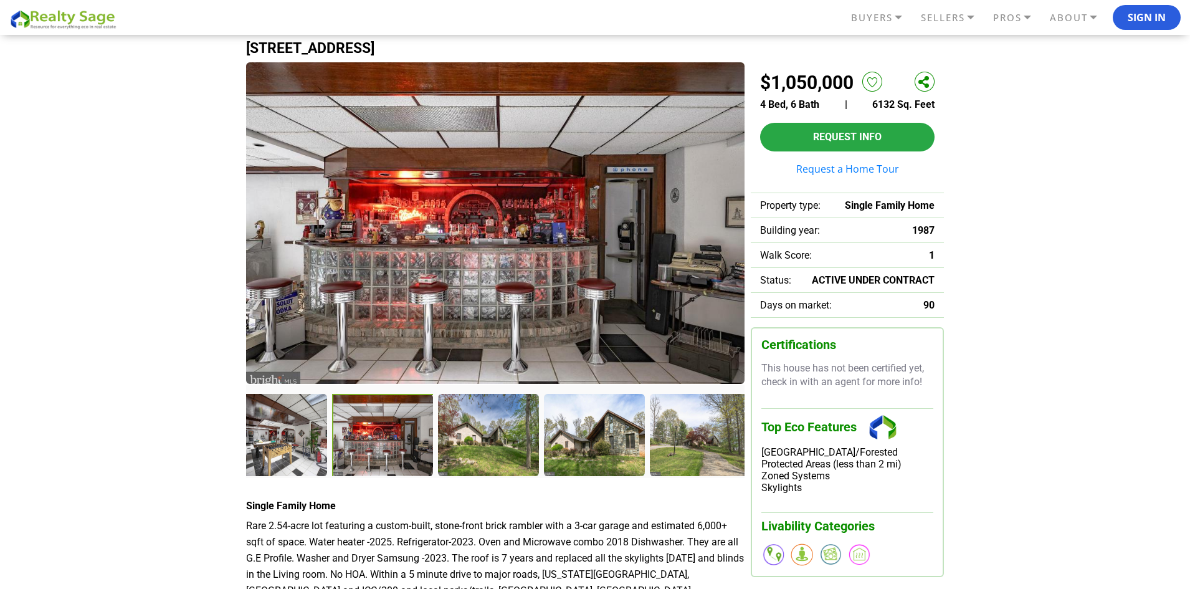  What do you see at coordinates (786, 255) in the screenshot?
I see `span: Walk Score:` at bounding box center [786, 255].